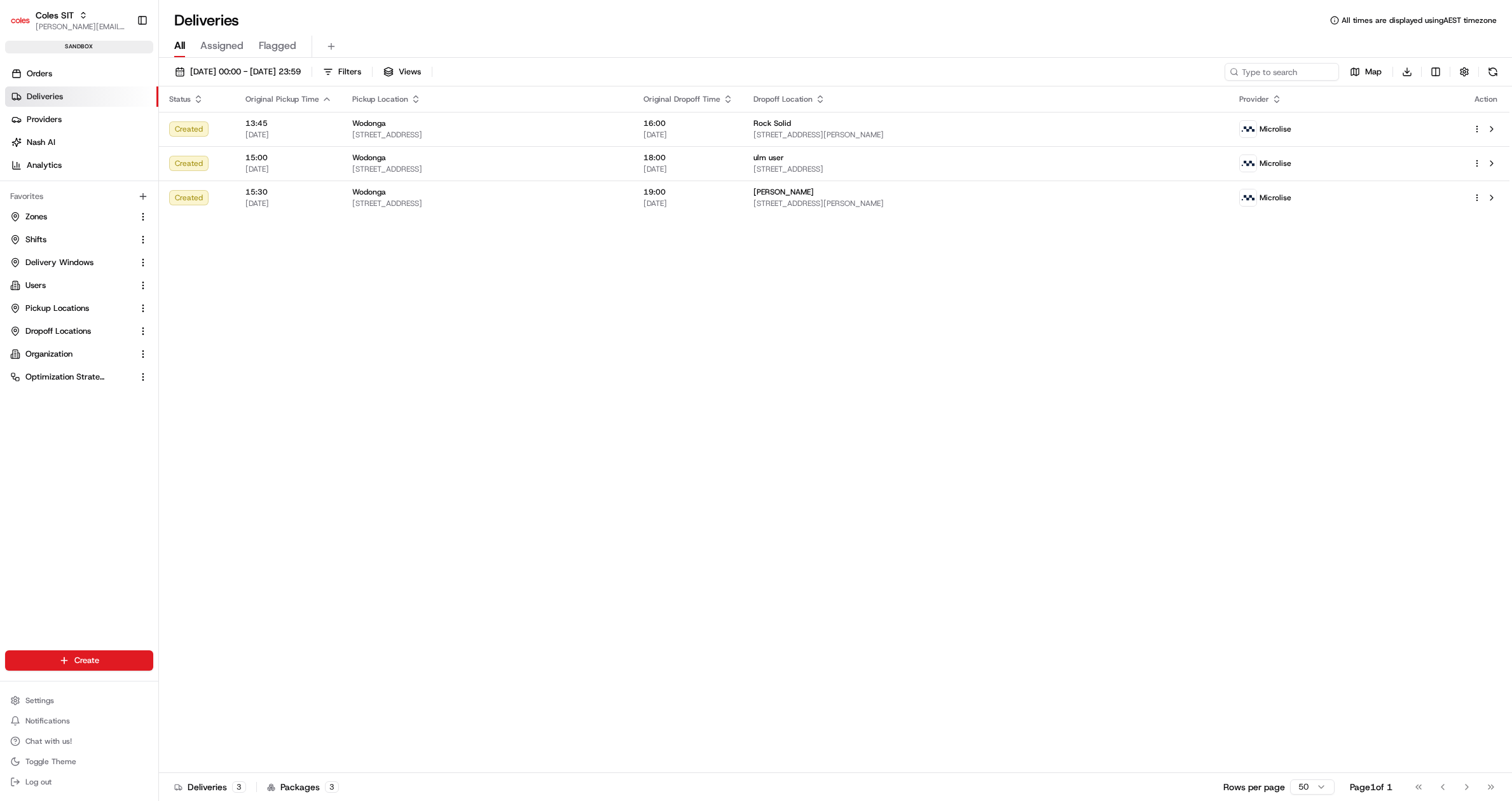 The image size is (1512, 801). Describe the element at coordinates (180, 100) in the screenshot. I see `span: Status` at that location.